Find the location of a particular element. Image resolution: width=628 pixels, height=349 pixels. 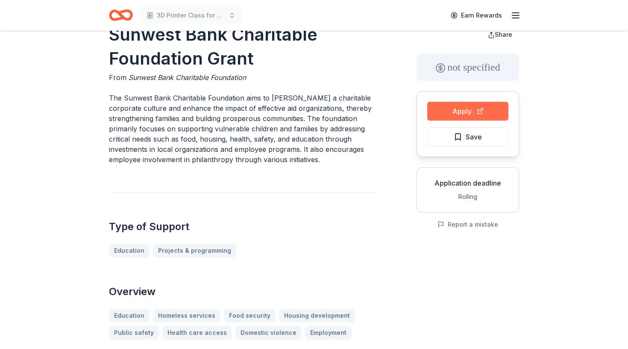

a: Home is located at coordinates (121, 15).